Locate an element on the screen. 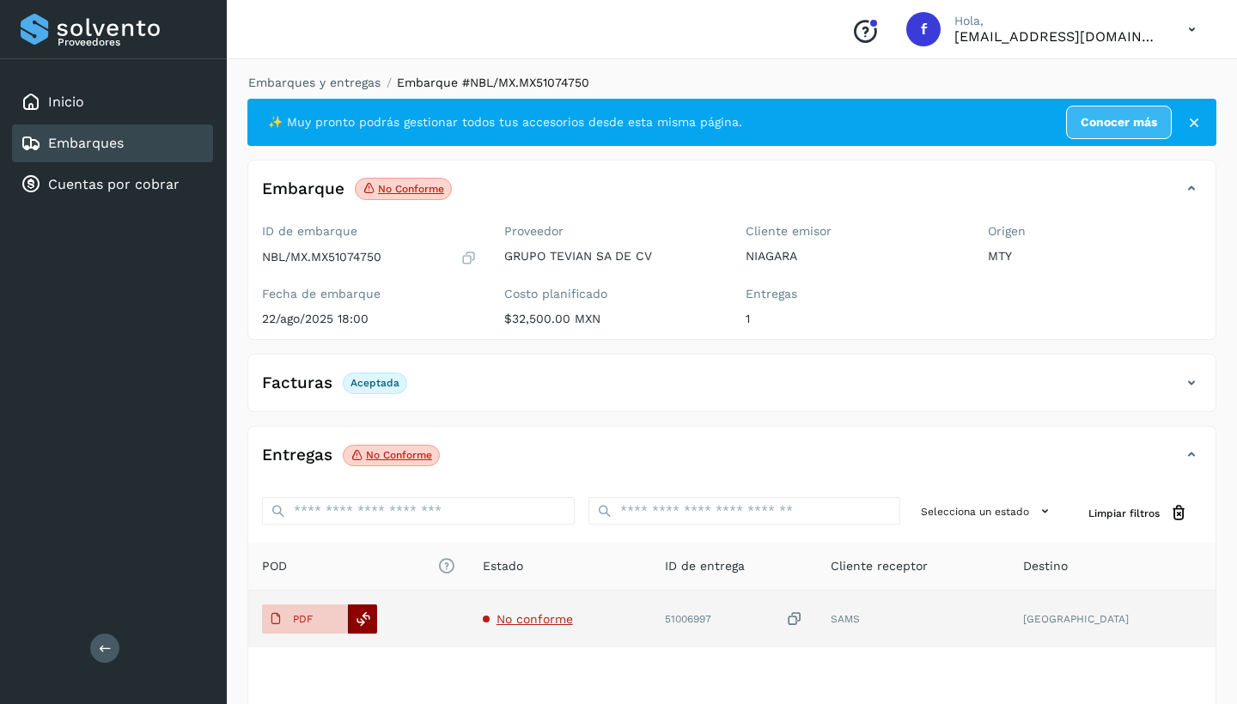 The width and height of the screenshot is (1237, 704). p: GRUPO TEVIAN SA DE CV is located at coordinates (612, 256).